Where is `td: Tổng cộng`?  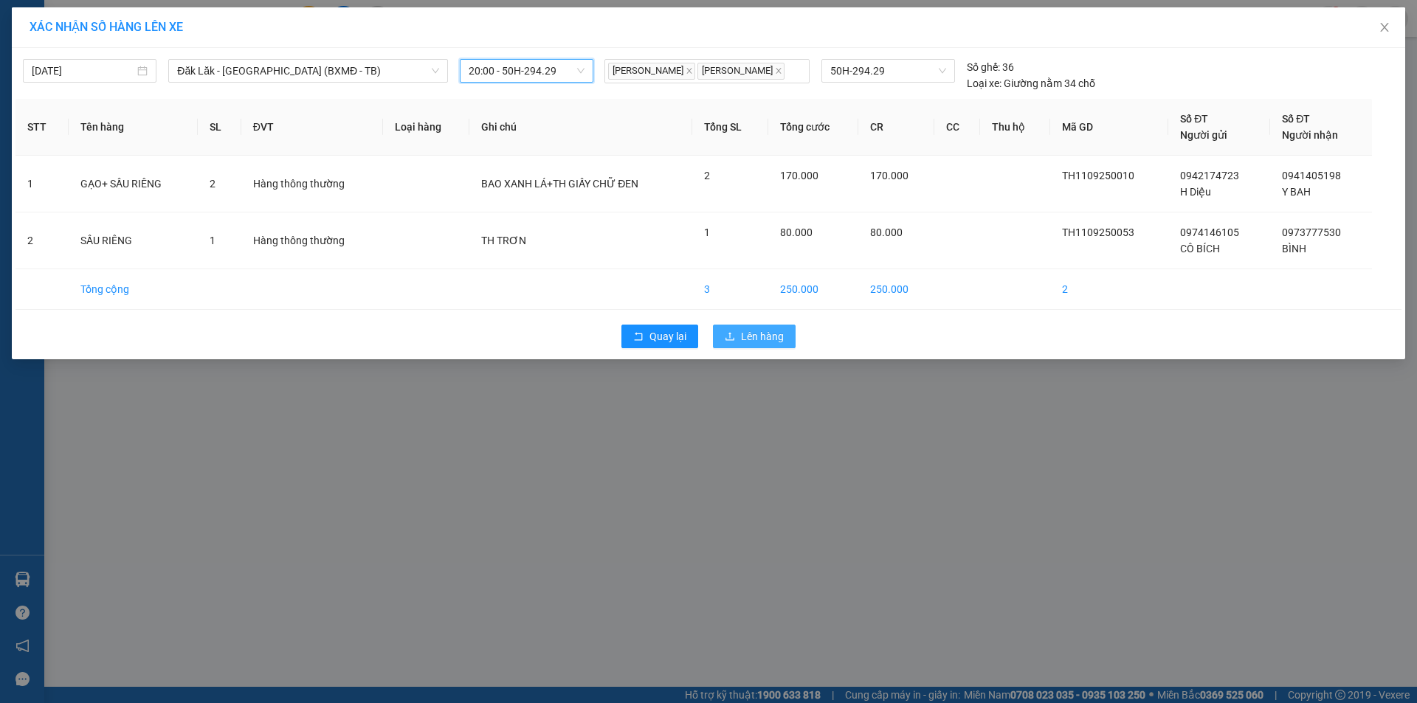 td: Tổng cộng is located at coordinates (133, 289).